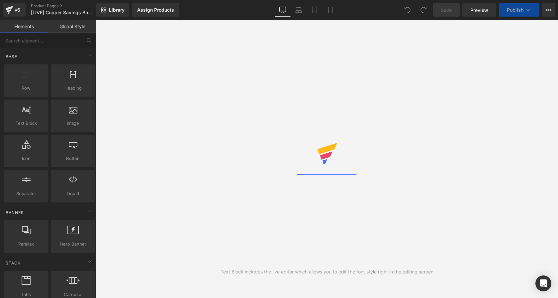 Image resolution: width=558 pixels, height=298 pixels. Describe the element at coordinates (314, 10) in the screenshot. I see `a: Tablet` at that location.